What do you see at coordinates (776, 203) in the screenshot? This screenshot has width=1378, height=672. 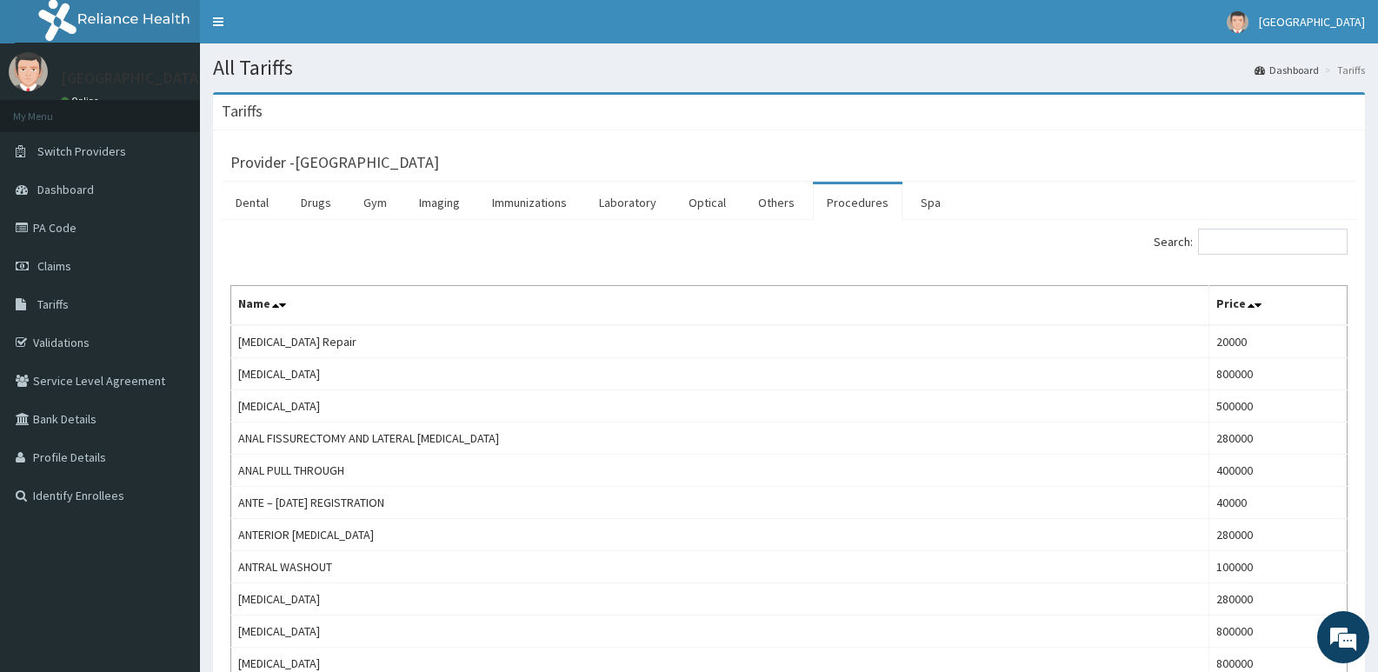 I see `a: Others` at bounding box center [776, 203].